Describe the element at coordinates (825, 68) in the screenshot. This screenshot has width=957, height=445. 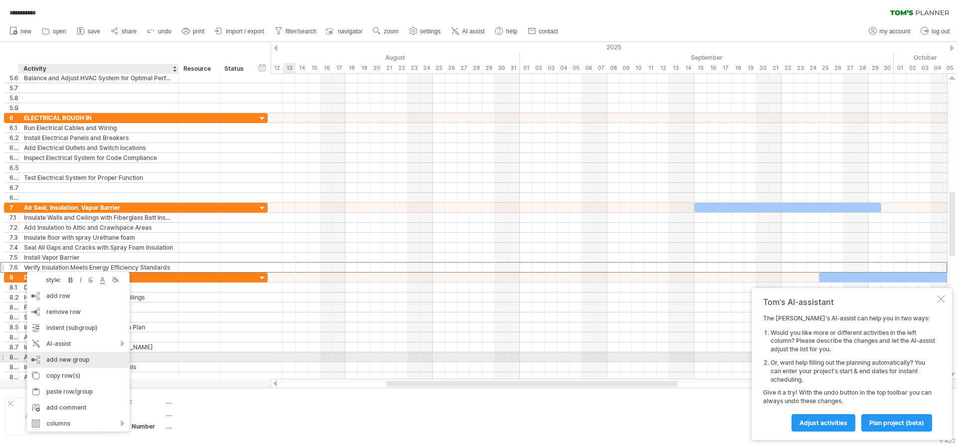
I see `div: Thursday, 25 September 2025` at that location.